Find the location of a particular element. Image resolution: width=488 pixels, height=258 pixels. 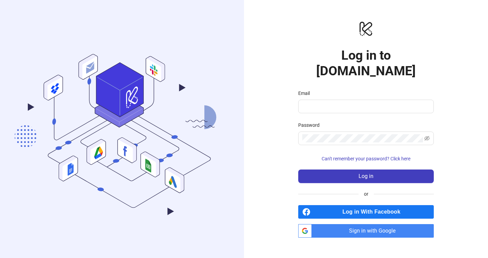

label: Password is located at coordinates (311, 125).